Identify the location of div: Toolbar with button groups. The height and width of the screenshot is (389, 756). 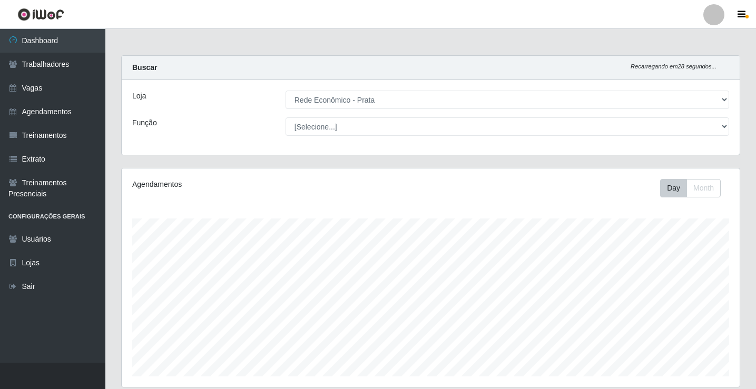
(694, 188).